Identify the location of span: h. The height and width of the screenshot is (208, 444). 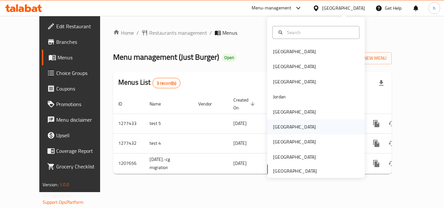
(434, 8).